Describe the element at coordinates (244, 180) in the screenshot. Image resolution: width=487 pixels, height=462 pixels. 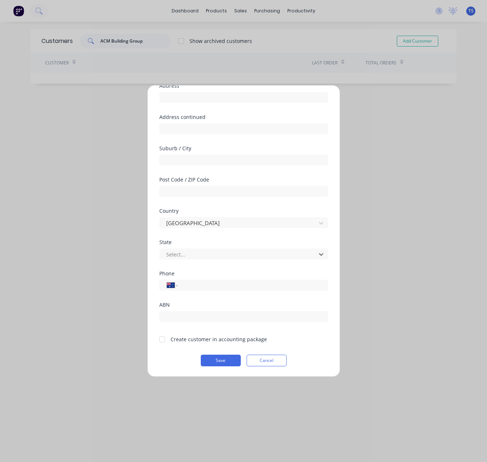
I see `div: Post Code / ZIP Code` at that location.